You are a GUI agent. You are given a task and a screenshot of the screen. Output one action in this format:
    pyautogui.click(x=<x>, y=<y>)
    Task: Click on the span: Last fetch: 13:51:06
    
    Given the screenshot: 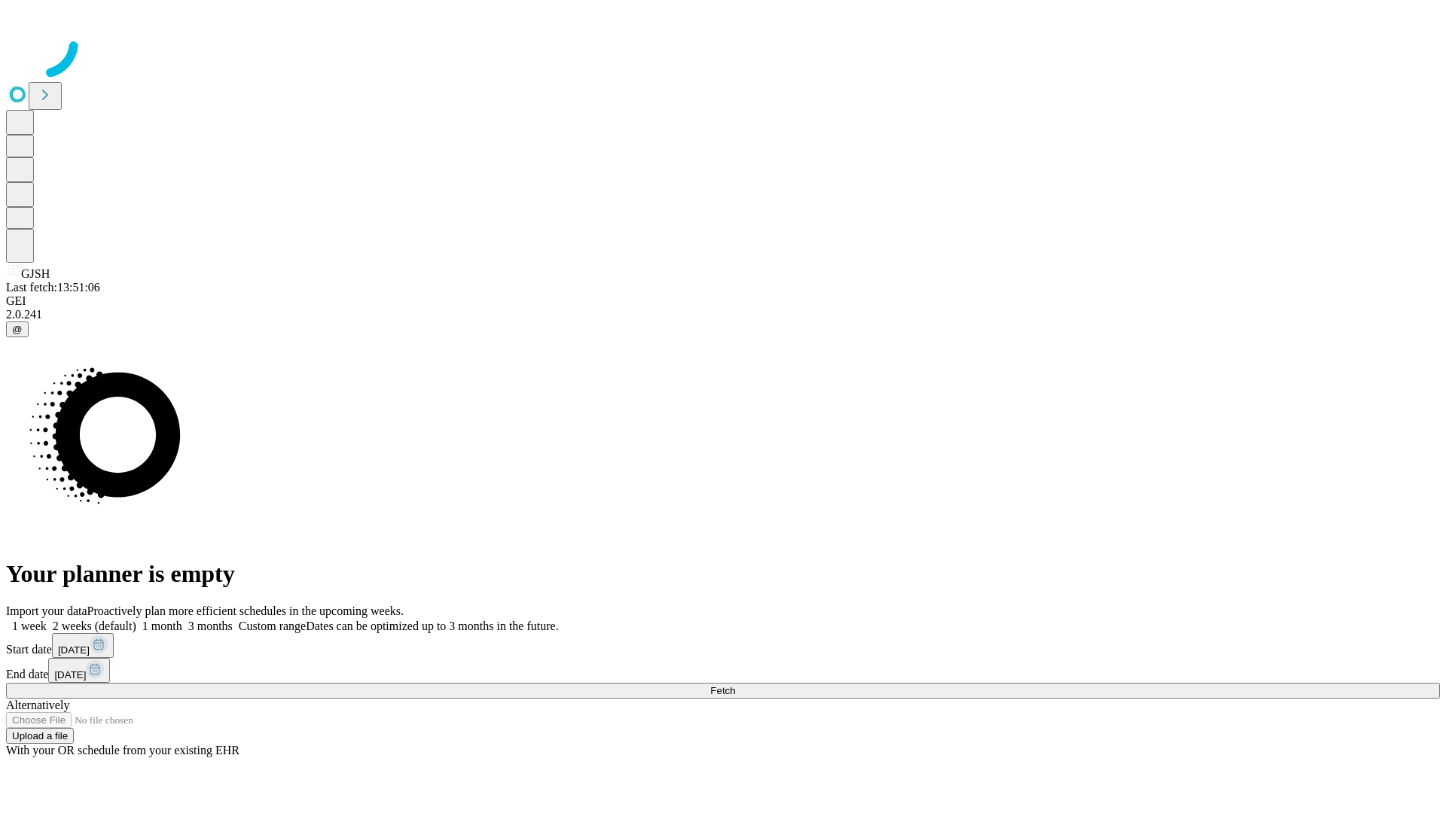 What is the action you would take?
    pyautogui.click(x=53, y=287)
    